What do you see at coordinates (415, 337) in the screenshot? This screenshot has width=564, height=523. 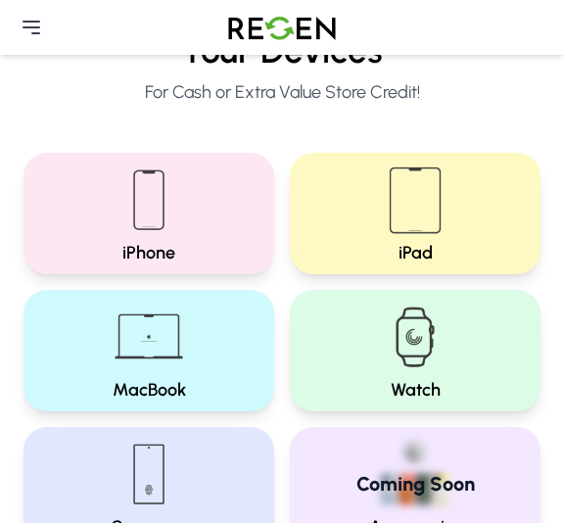 I see `img: Watch` at bounding box center [415, 337].